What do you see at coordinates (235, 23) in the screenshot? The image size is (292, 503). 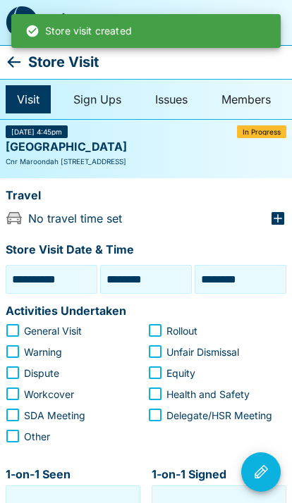 I see `button: Add Store Visit` at bounding box center [235, 23].